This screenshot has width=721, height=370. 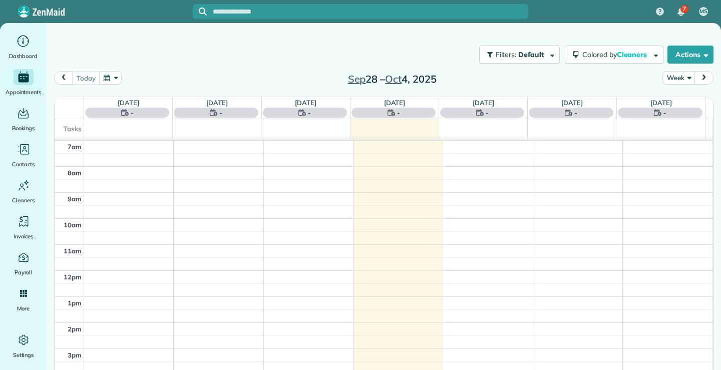 What do you see at coordinates (517, 55) in the screenshot?
I see `a: Filters: Default` at bounding box center [517, 55].